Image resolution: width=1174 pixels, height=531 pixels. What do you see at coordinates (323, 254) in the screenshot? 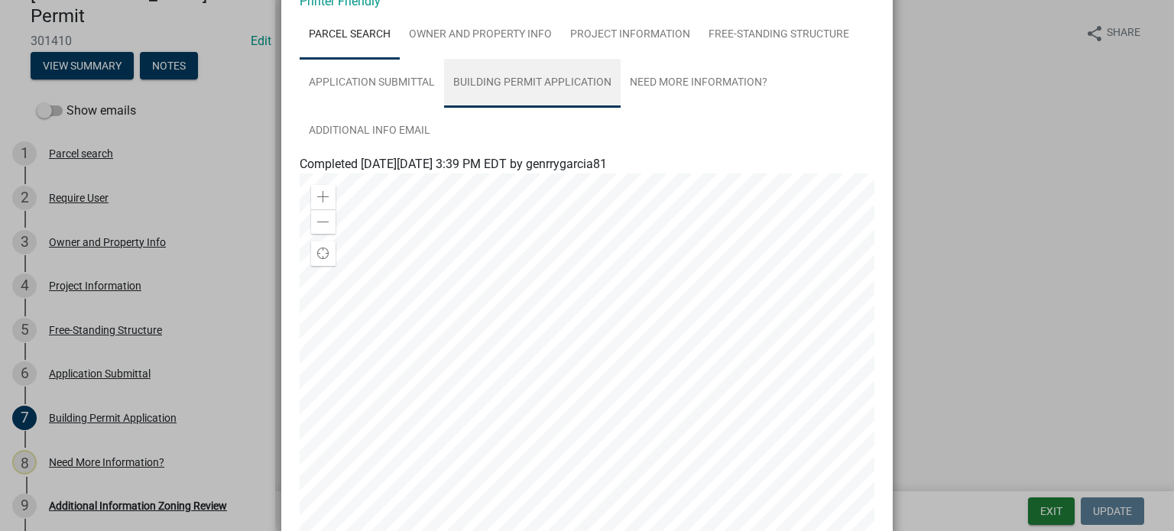
I see `div: Find my location` at bounding box center [323, 254].